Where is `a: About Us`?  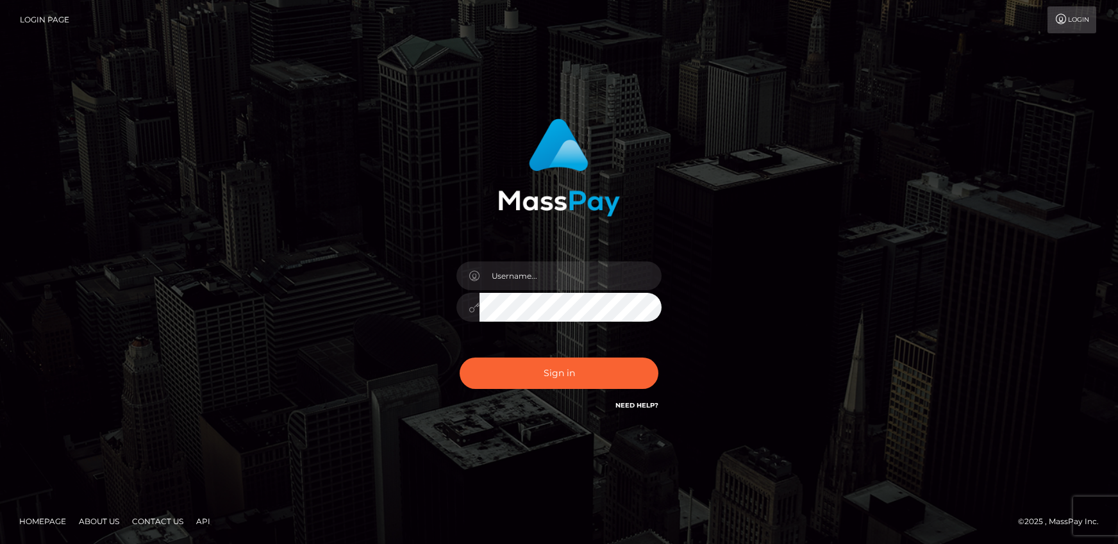 a: About Us is located at coordinates (99, 521).